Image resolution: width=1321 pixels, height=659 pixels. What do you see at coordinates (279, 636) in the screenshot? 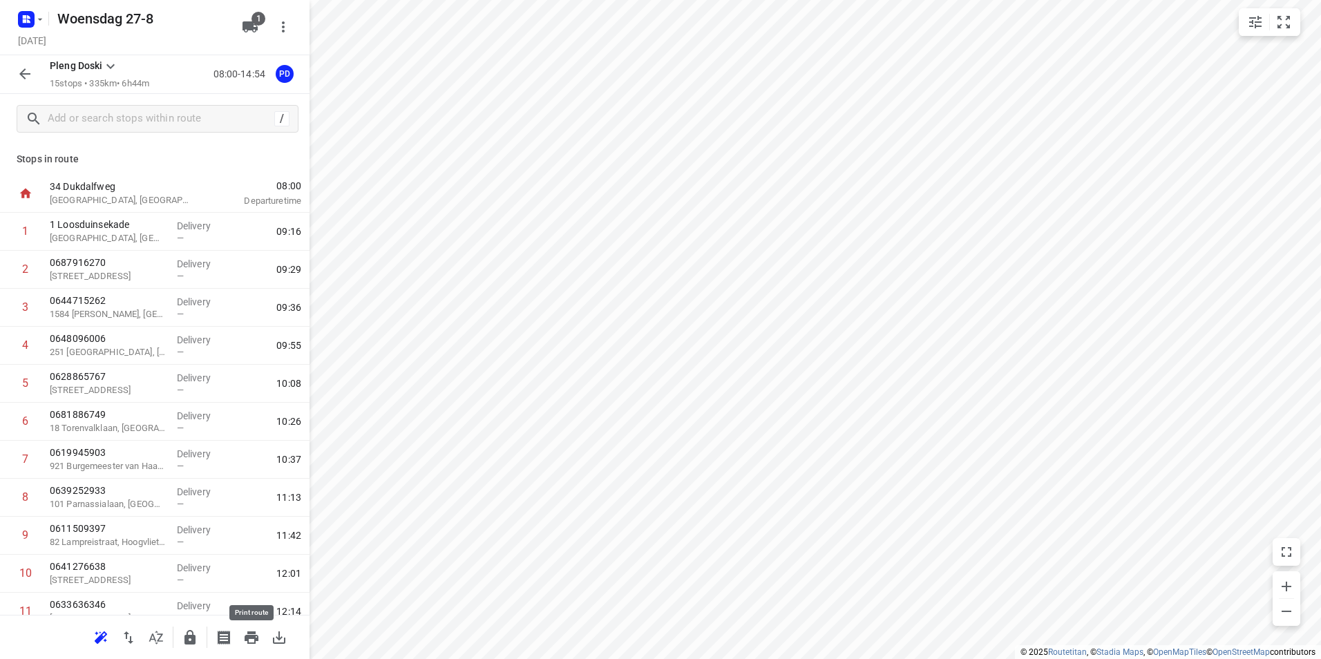
I see `span: Download route` at bounding box center [279, 636].